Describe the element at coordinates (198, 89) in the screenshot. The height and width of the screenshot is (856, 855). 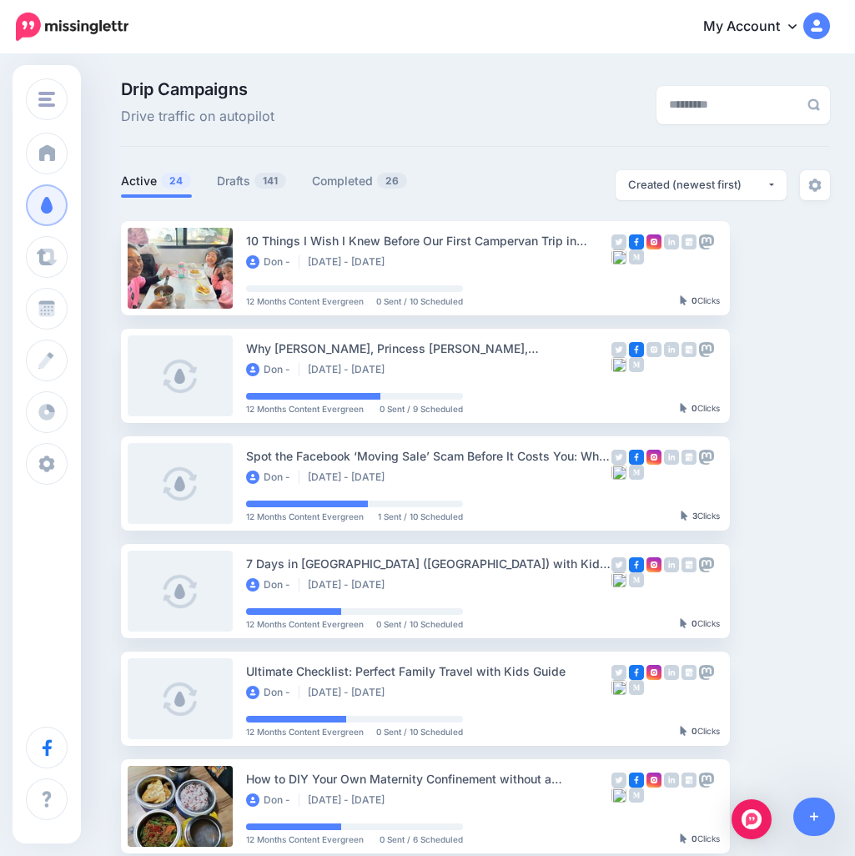
I see `span: Drip Campaigns` at that location.